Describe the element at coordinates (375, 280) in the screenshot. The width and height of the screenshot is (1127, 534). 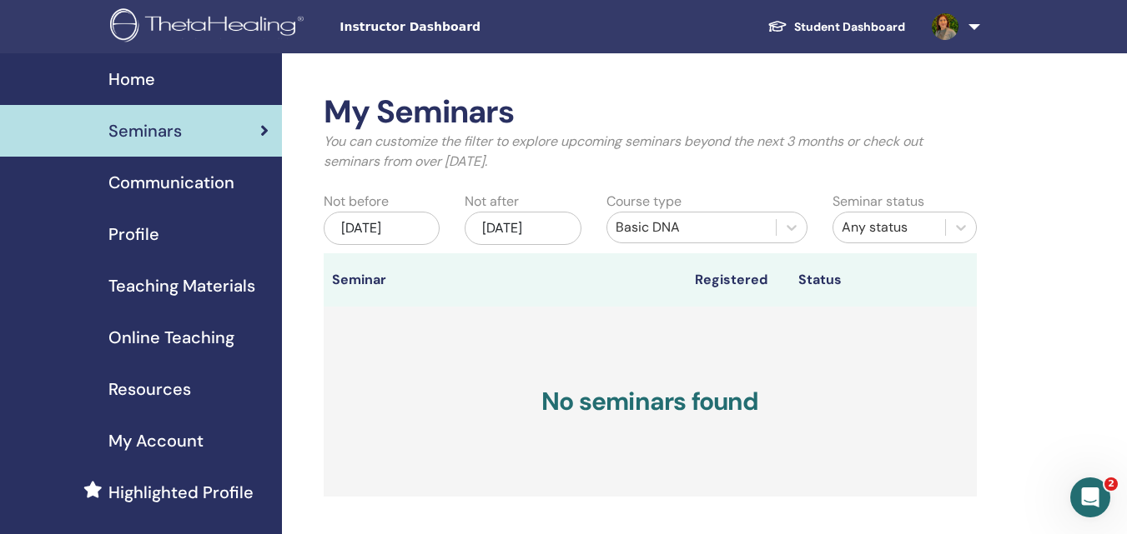
I see `th: Seminar` at that location.